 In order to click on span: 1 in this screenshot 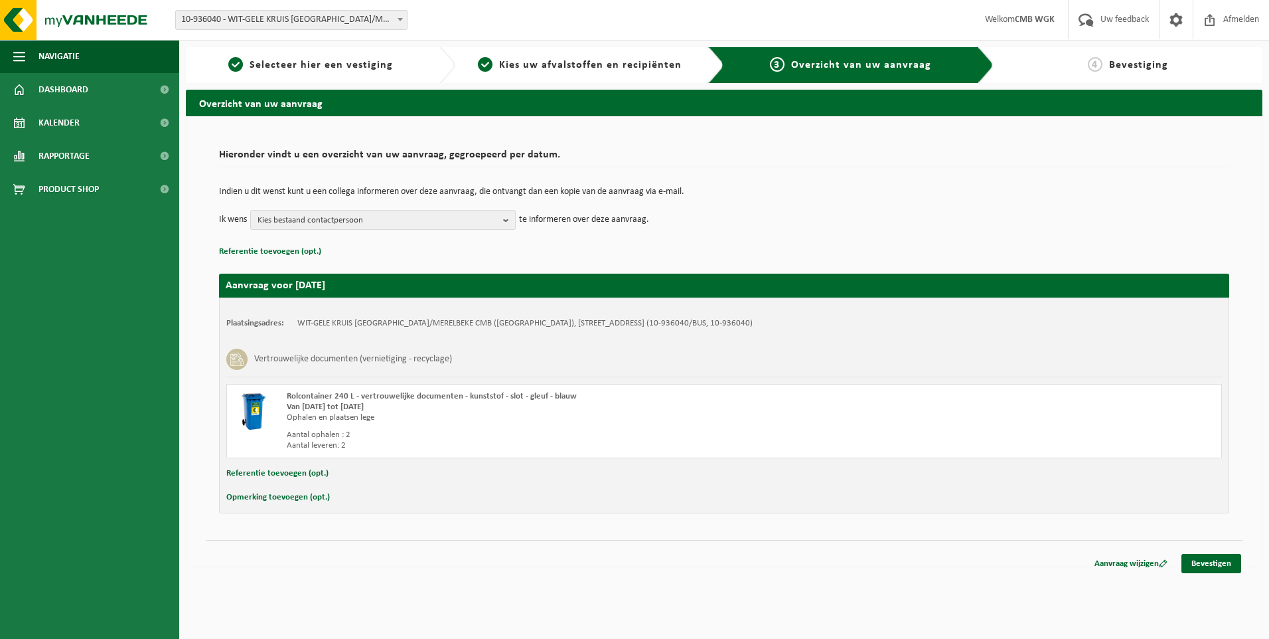, I will do `click(236, 64)`.